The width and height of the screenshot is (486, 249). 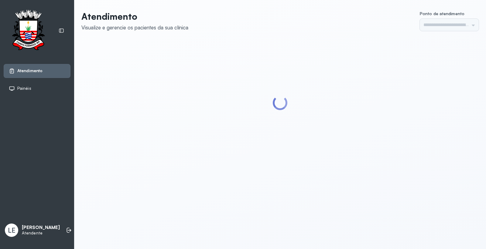 What do you see at coordinates (41, 233) in the screenshot?
I see `p: Atendente` at bounding box center [41, 233].